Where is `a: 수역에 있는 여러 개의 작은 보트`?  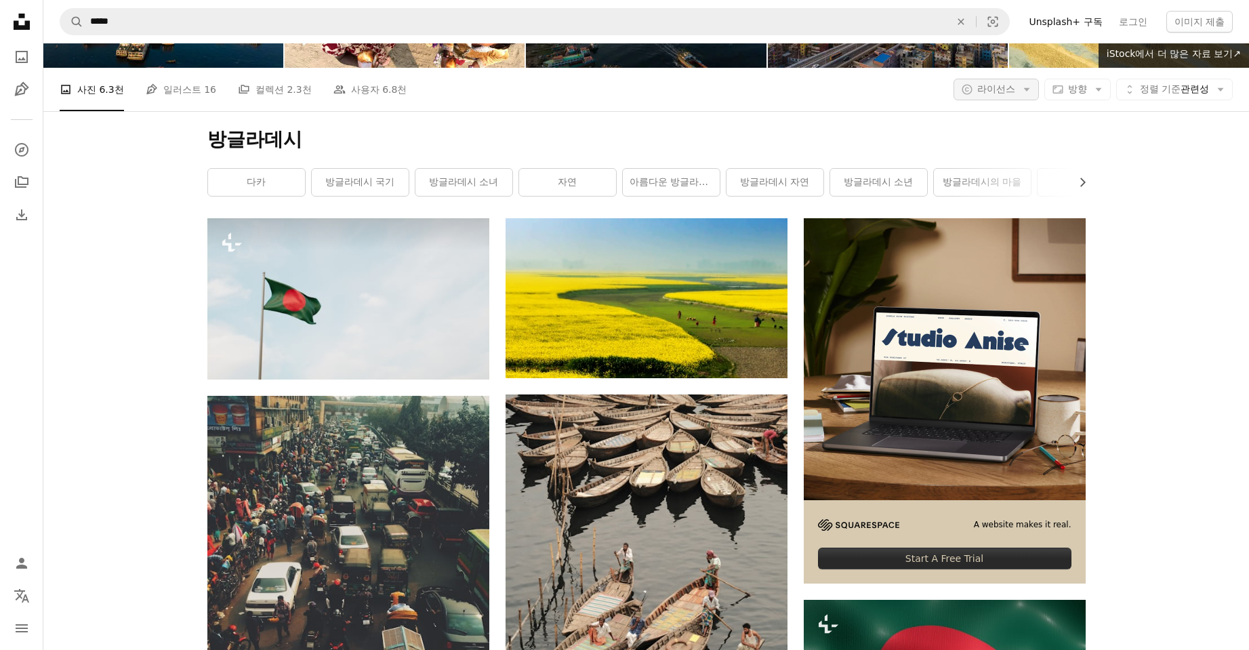
a: 수역에 있는 여러 개의 작은 보트 is located at coordinates (646, 605).